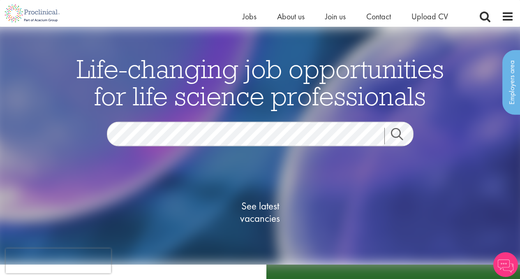  Describe the element at coordinates (260, 82) in the screenshot. I see `span: Life-changing job opportunities for life science professionals` at that location.